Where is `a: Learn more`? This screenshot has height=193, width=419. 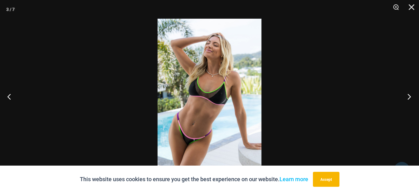
a: Learn more is located at coordinates (294, 179).